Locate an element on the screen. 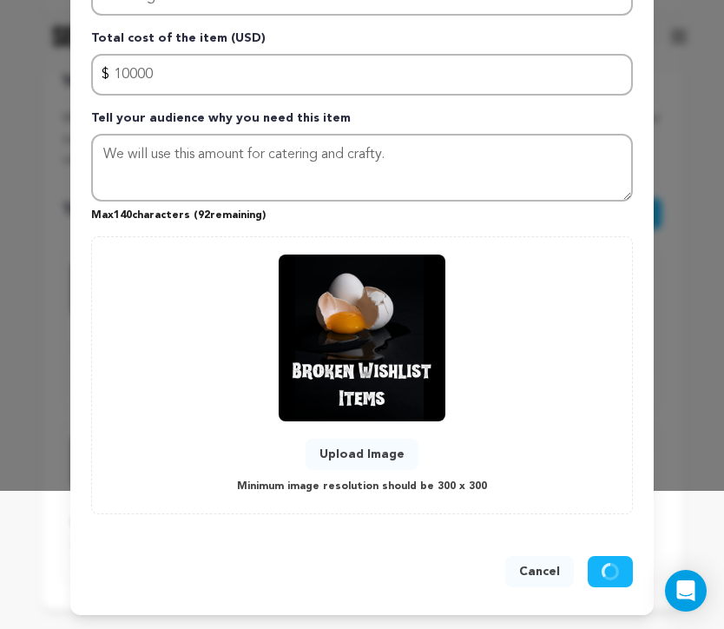  p: Tell your audience why you need this item is located at coordinates (362, 122).